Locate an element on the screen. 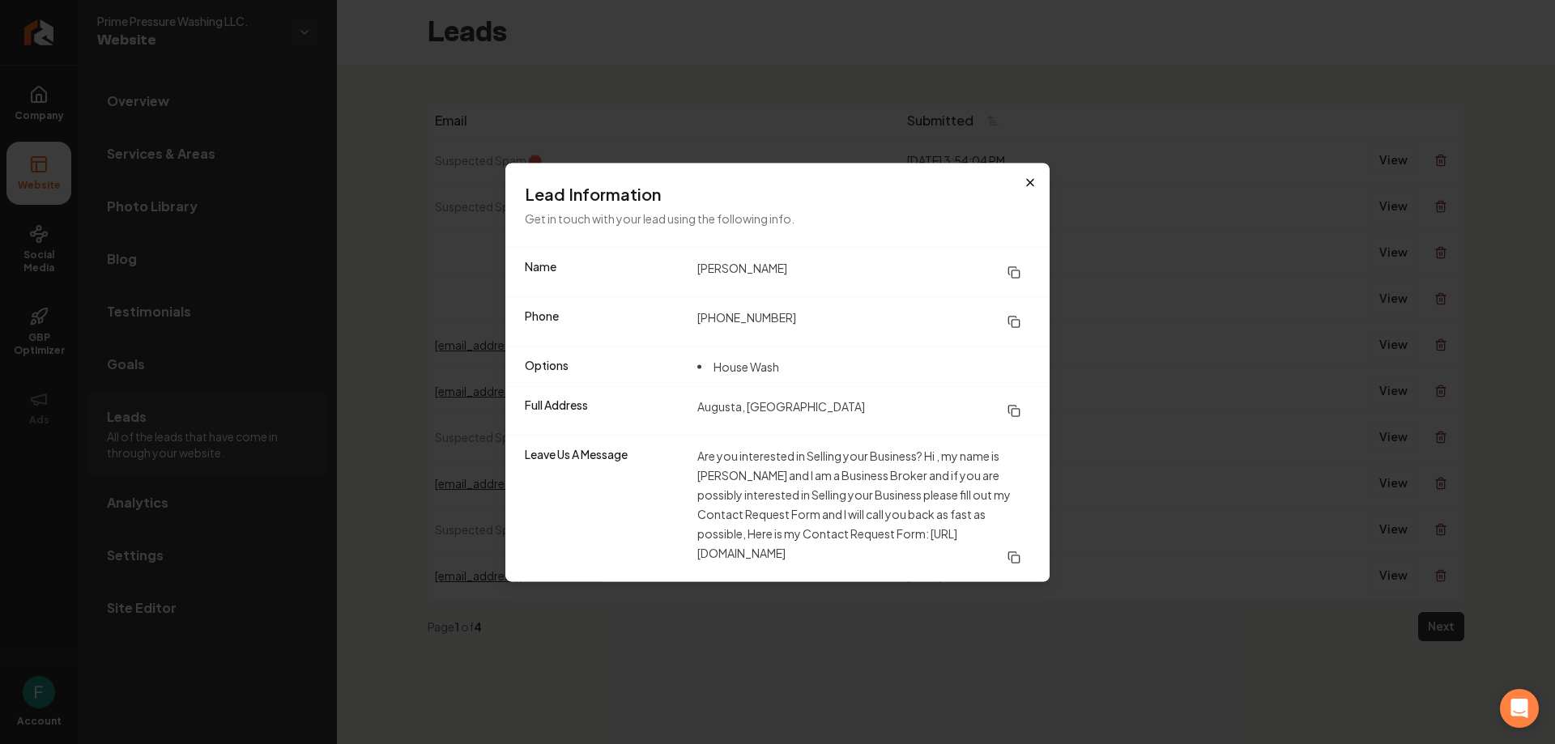  dt: Leave Us A Message is located at coordinates (604, 509).